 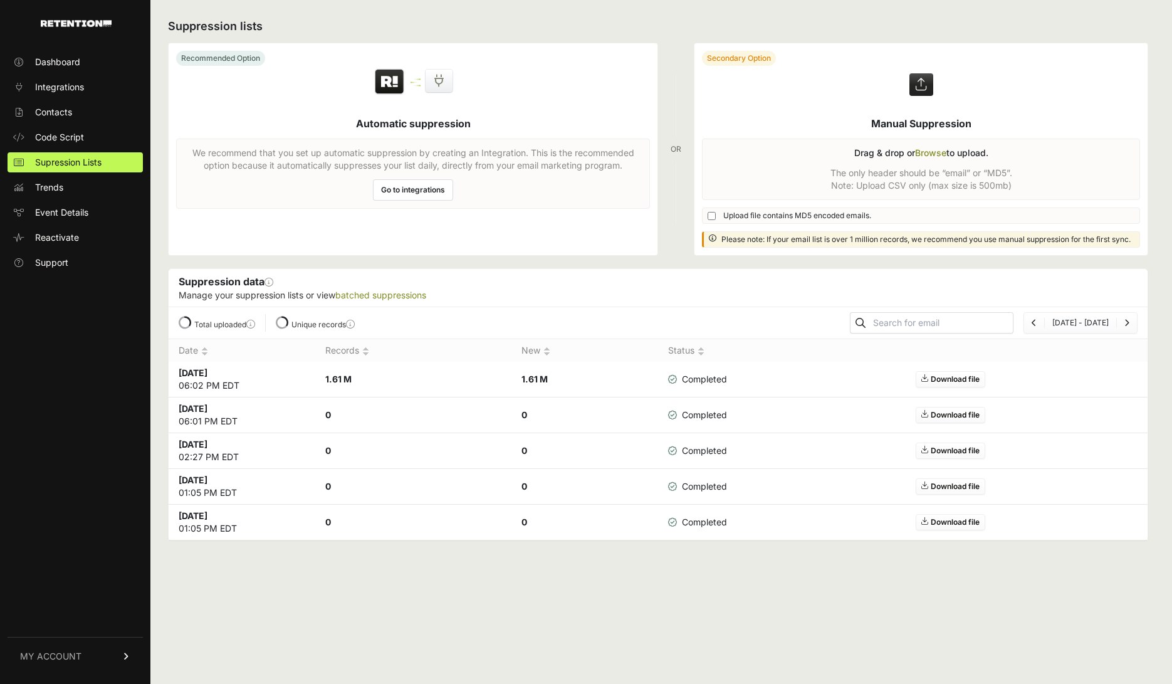 I want to click on span: Event Details, so click(x=61, y=212).